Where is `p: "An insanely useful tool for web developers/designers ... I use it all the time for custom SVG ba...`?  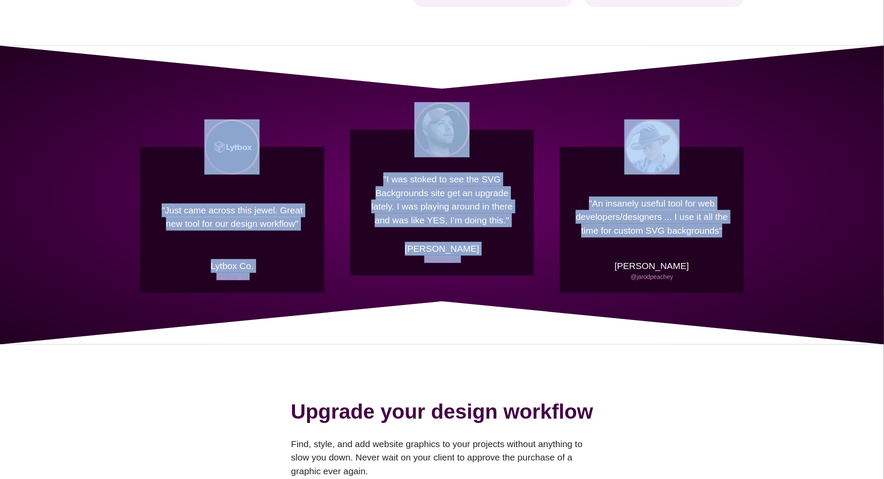
p: "An insanely useful tool for web developers/designers ... I use it all the time for custom SVG ba... is located at coordinates (651, 217).